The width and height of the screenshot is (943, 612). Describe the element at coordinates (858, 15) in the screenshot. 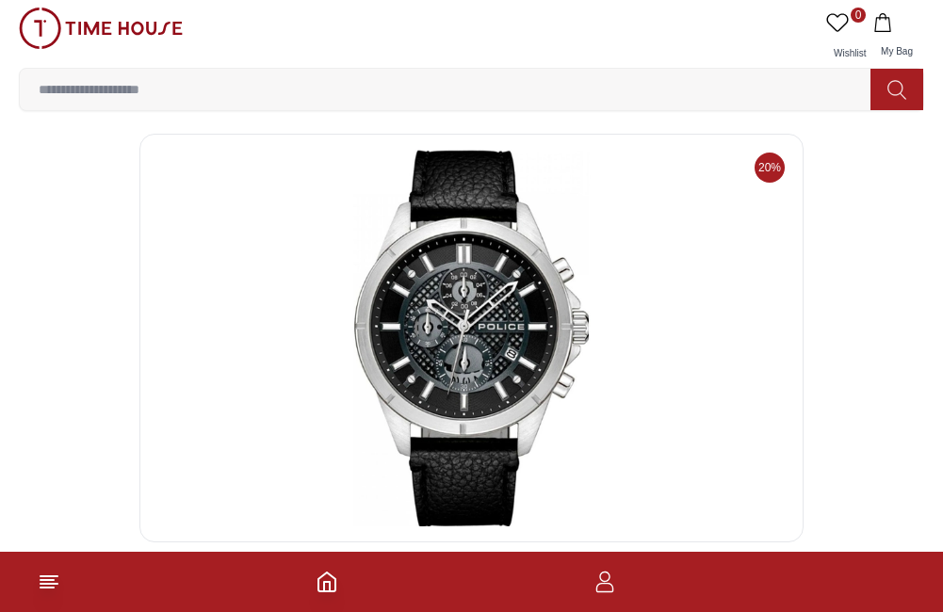

I see `span: 0` at that location.